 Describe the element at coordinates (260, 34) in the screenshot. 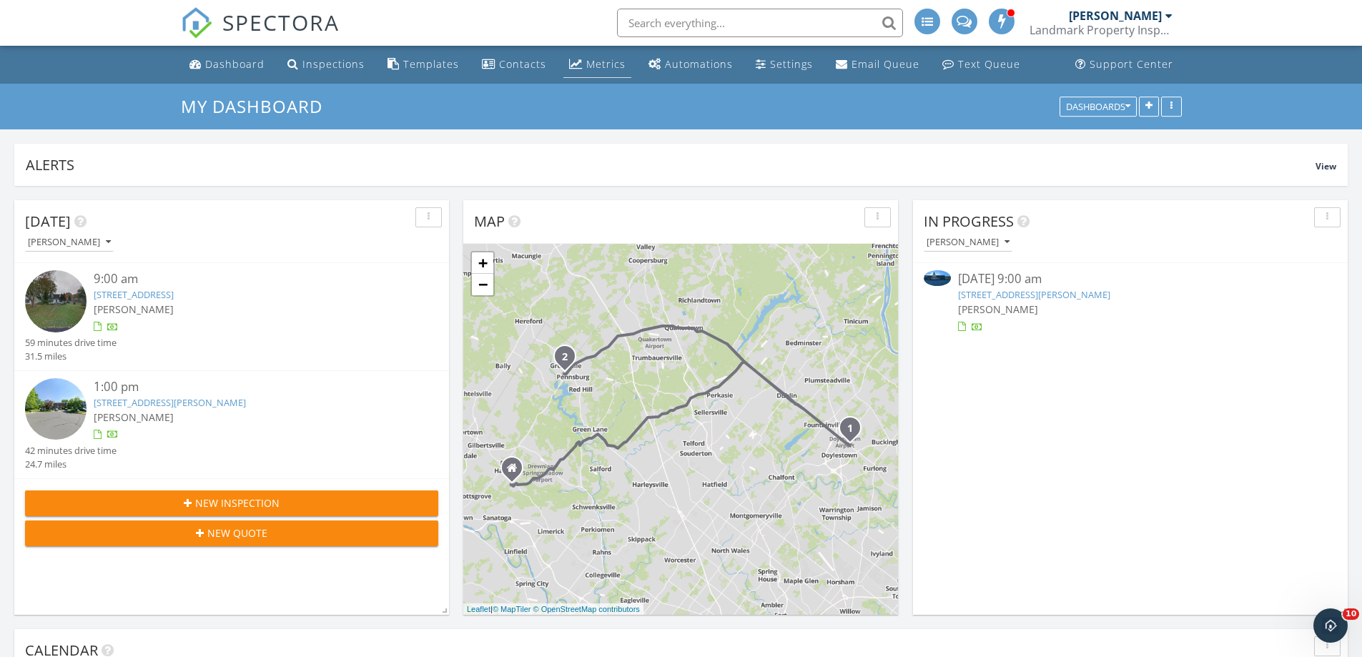

I see `a: SPECTORA` at that location.